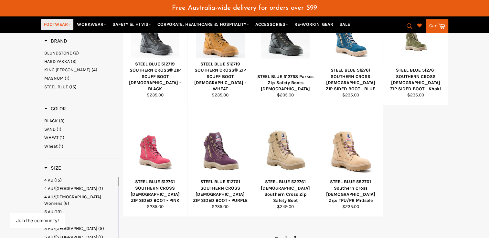  What do you see at coordinates (58, 212) in the screenshot?
I see `span: (13)` at bounding box center [58, 212].